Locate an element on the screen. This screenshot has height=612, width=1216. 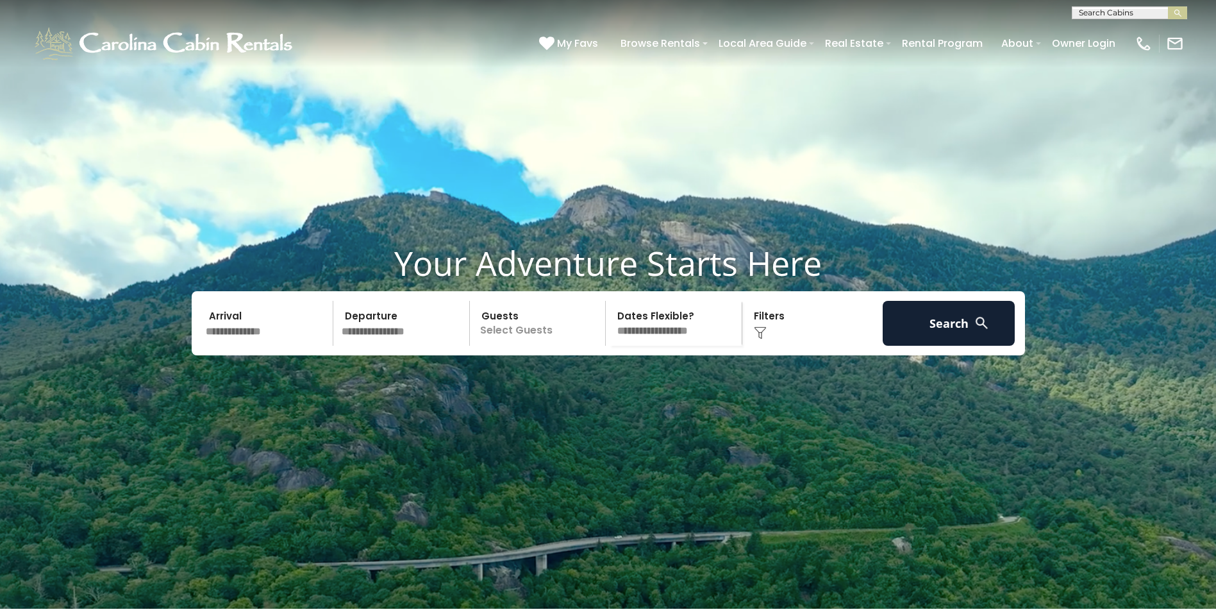
img: White-1-1-2.png is located at coordinates (165, 44).